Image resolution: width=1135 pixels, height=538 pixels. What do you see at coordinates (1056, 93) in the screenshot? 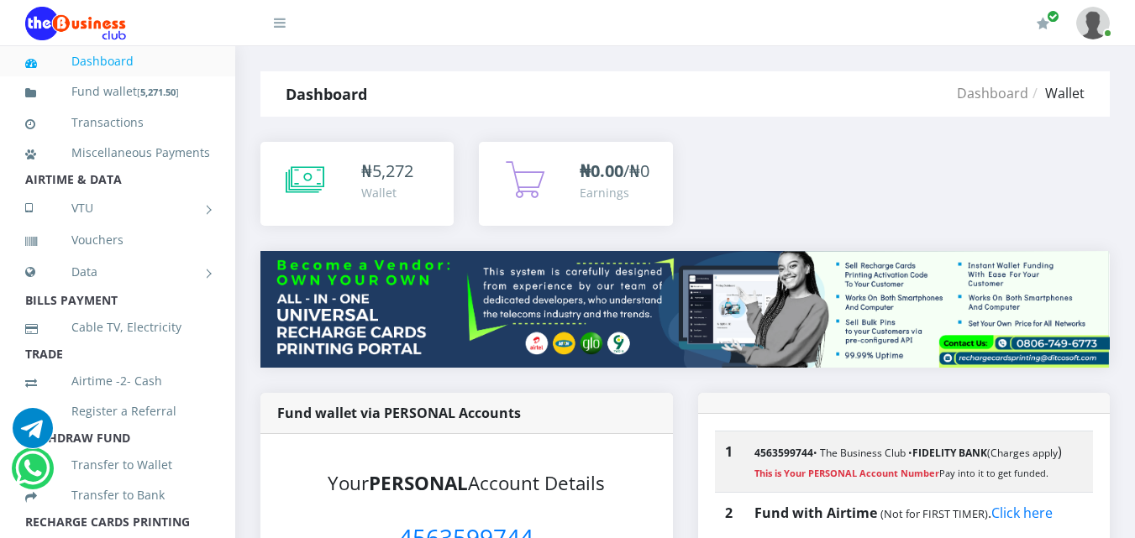
I see `li: Wallet` at bounding box center [1056, 93].